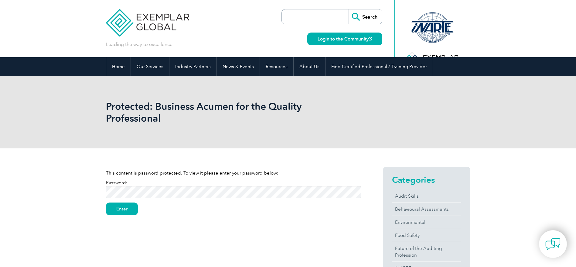 The image size is (576, 267). I want to click on p: This content is password protected. To view it please enter your password below:, so click(234, 173).